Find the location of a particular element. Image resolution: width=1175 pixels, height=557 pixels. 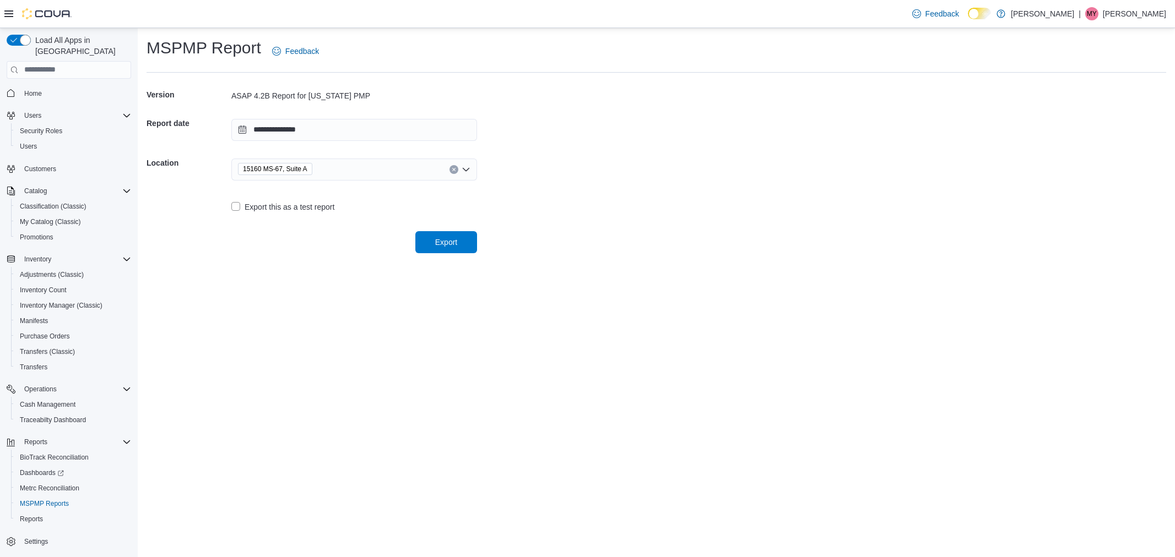

button: Inventory Count is located at coordinates (73, 290).